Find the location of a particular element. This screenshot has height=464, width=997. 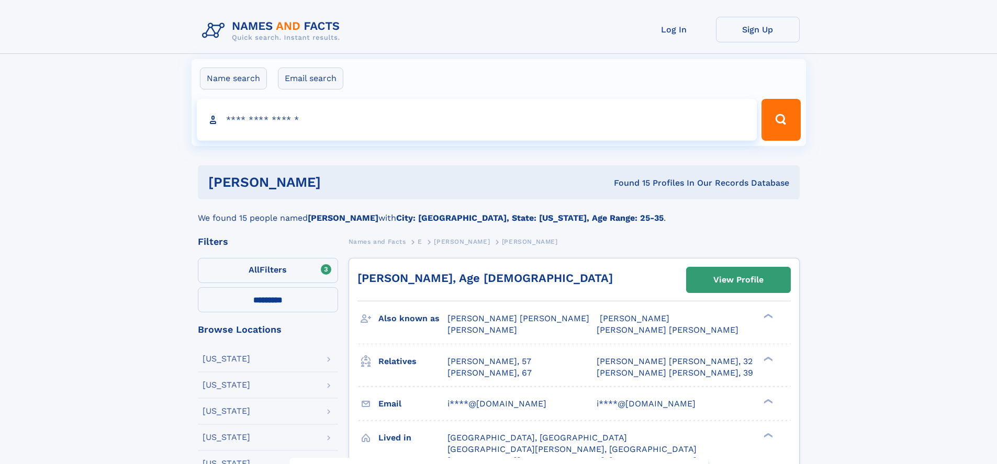

a: Names and Facts is located at coordinates (377, 241).